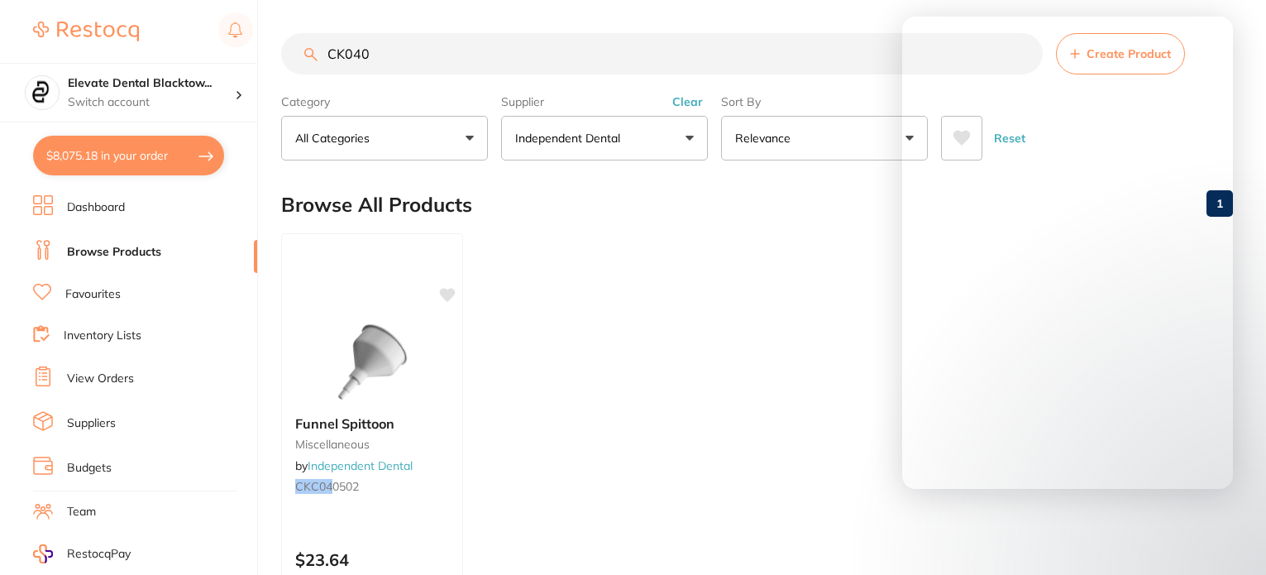  What do you see at coordinates (98, 554) in the screenshot?
I see `span: RestocqPay` at bounding box center [98, 554].